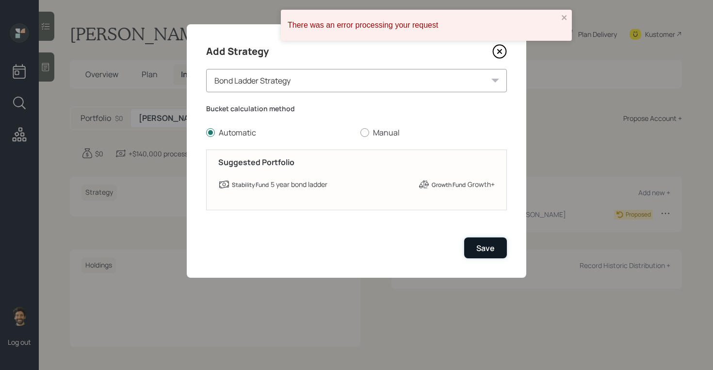 The image size is (713, 370). What do you see at coordinates (357, 162) in the screenshot?
I see `h5: Suggested Portfolio` at bounding box center [357, 162].